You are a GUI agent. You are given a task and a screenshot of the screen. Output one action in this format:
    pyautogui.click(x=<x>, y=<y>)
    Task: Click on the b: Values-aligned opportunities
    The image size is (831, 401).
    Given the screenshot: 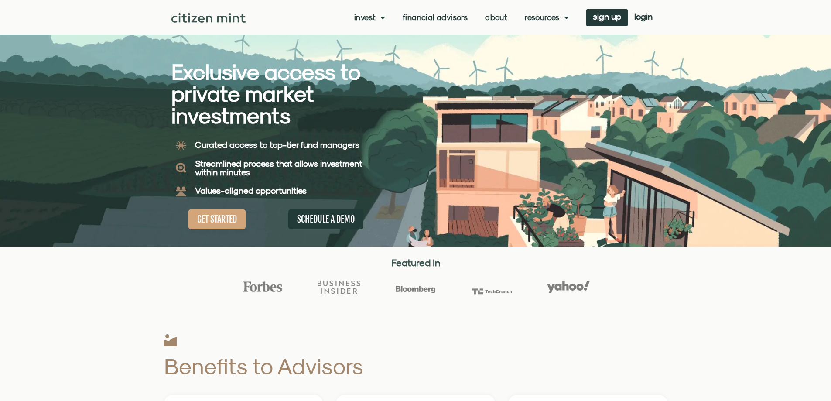 What is the action you would take?
    pyautogui.click(x=251, y=190)
    